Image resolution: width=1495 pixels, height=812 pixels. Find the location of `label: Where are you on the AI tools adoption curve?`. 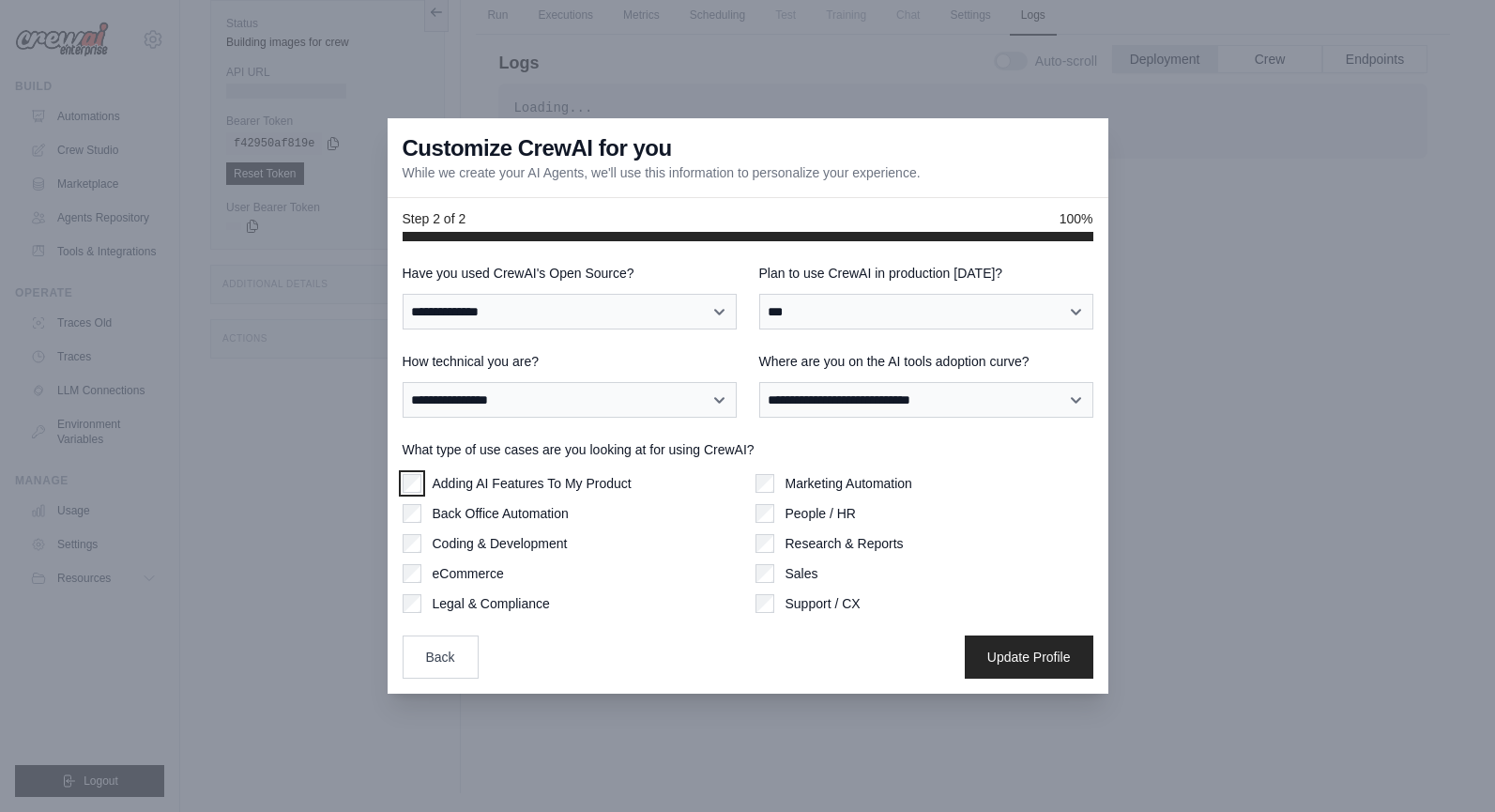

label: Where are you on the AI tools adoption curve? is located at coordinates (926, 361).